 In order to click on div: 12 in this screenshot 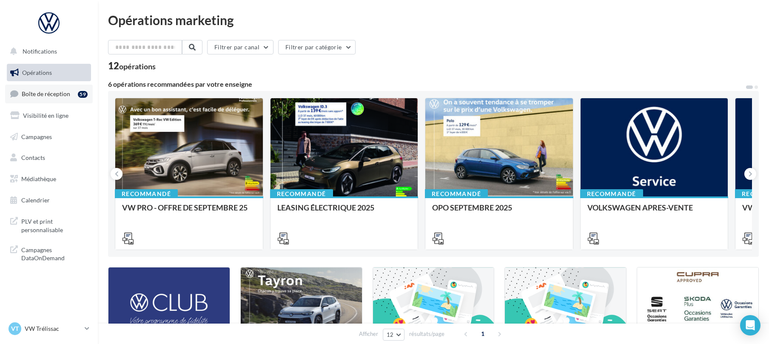, I will do `click(132, 66)`.